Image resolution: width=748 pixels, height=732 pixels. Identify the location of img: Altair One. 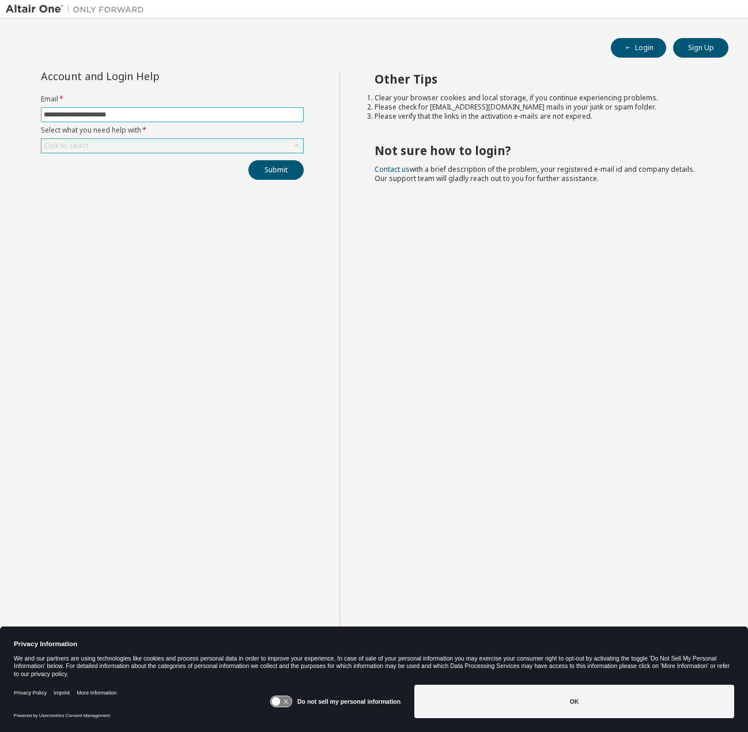
(78, 9).